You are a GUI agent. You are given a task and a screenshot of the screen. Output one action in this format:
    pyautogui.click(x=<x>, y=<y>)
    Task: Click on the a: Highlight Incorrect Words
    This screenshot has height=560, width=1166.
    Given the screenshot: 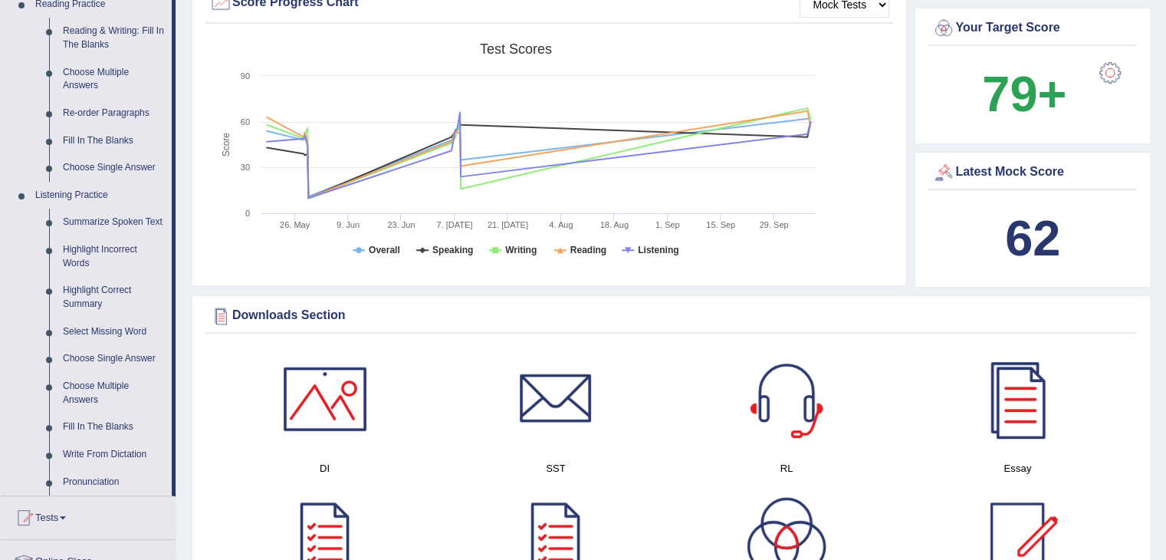 What is the action you would take?
    pyautogui.click(x=113, y=256)
    